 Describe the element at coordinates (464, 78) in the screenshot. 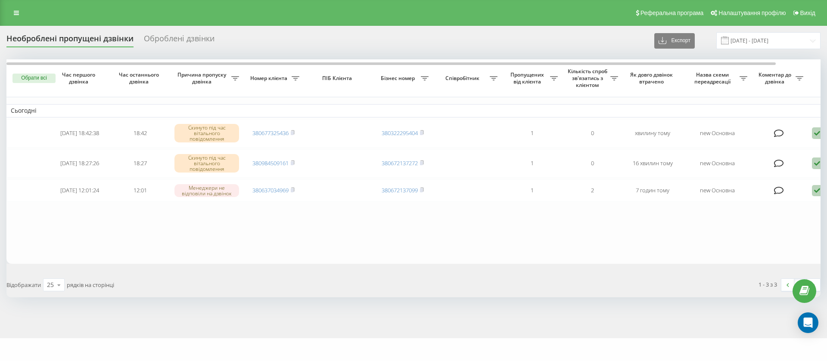

I see `span: Співробітник` at that location.